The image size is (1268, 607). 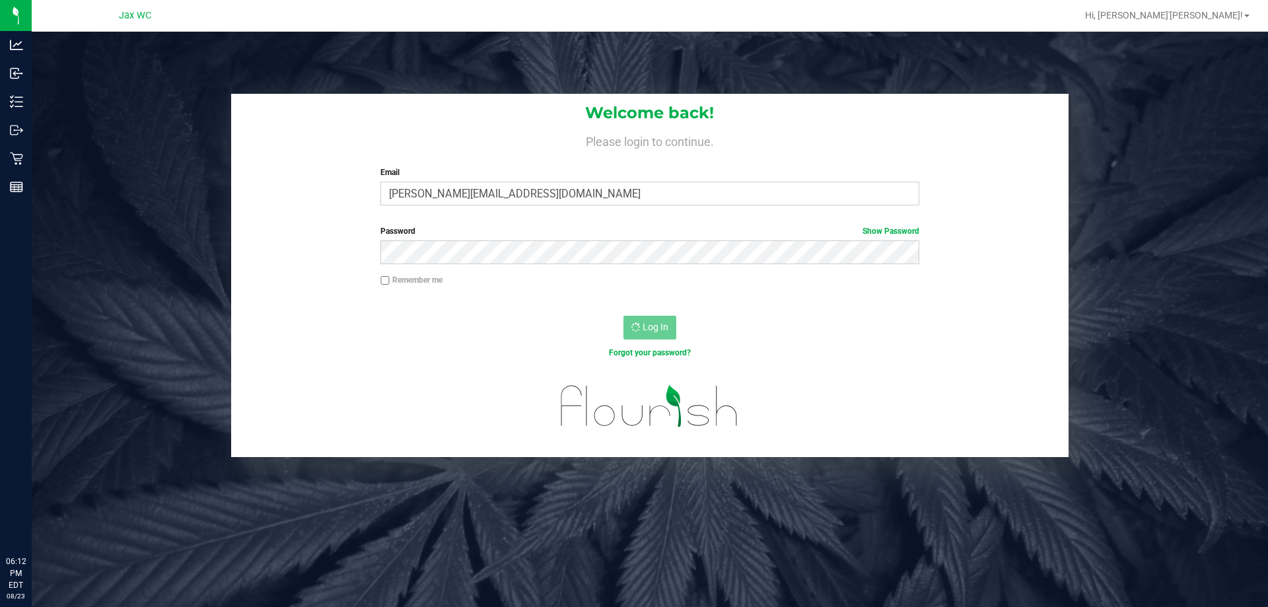 I want to click on p: 08/23, so click(x=16, y=595).